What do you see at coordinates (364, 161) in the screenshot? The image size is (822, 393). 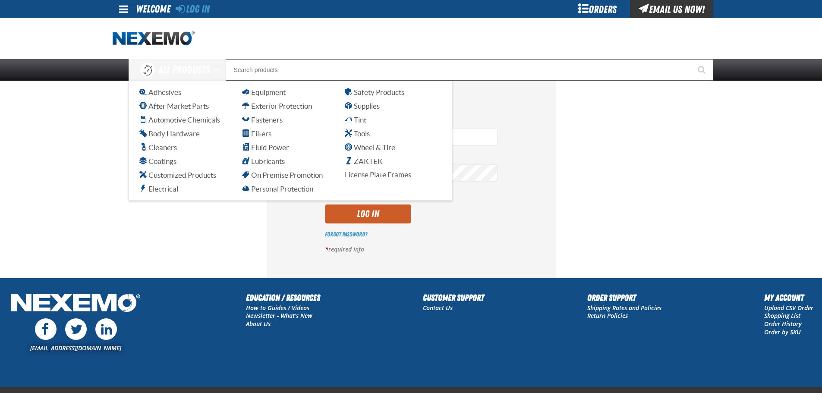 I see `span: ZAKTEK` at bounding box center [364, 161].